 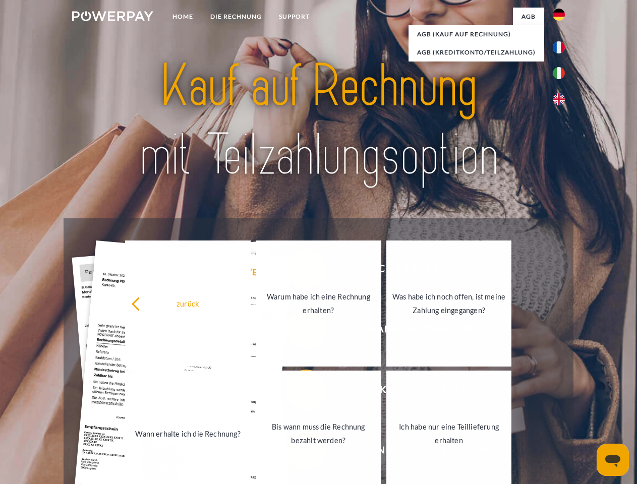 What do you see at coordinates (559, 99) in the screenshot?
I see `img: en` at bounding box center [559, 99].